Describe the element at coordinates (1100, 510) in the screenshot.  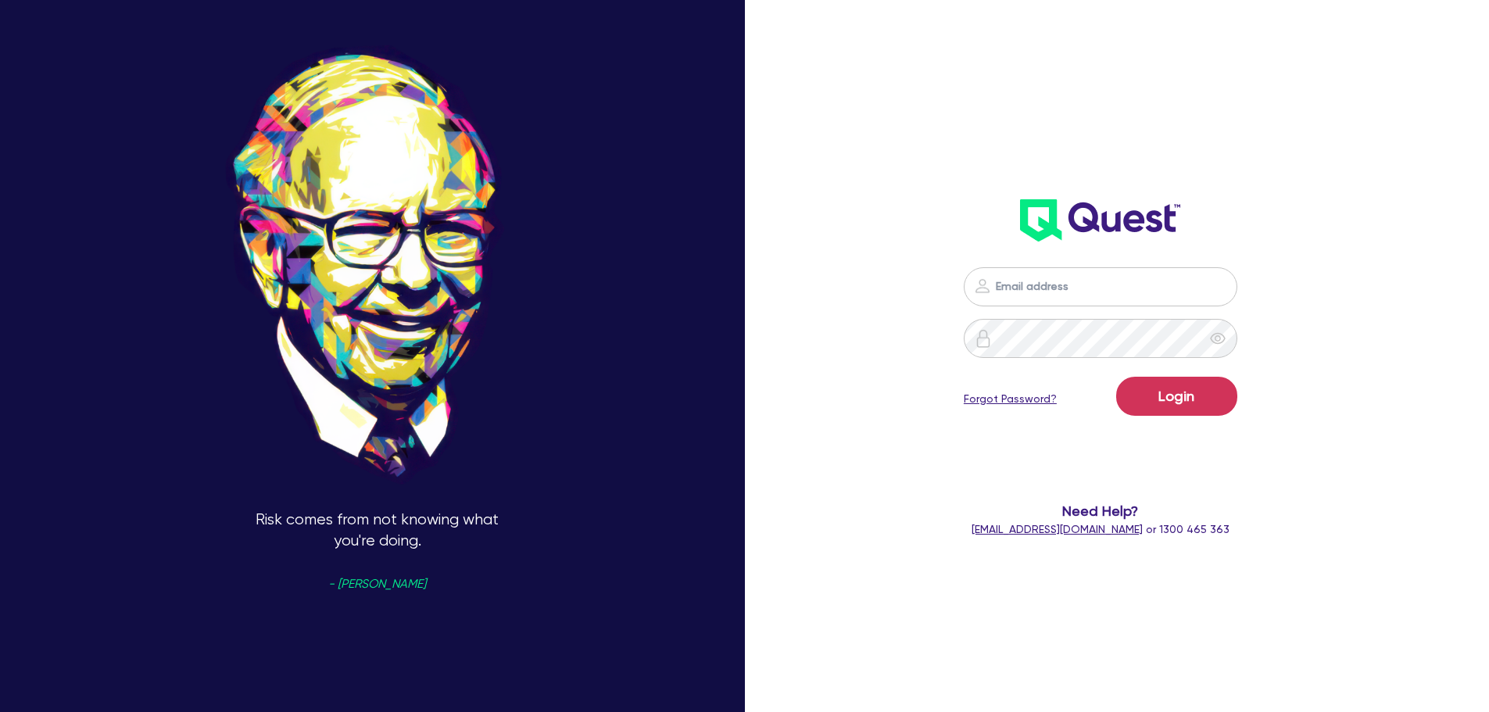
I see `span: Need Help?` at that location.